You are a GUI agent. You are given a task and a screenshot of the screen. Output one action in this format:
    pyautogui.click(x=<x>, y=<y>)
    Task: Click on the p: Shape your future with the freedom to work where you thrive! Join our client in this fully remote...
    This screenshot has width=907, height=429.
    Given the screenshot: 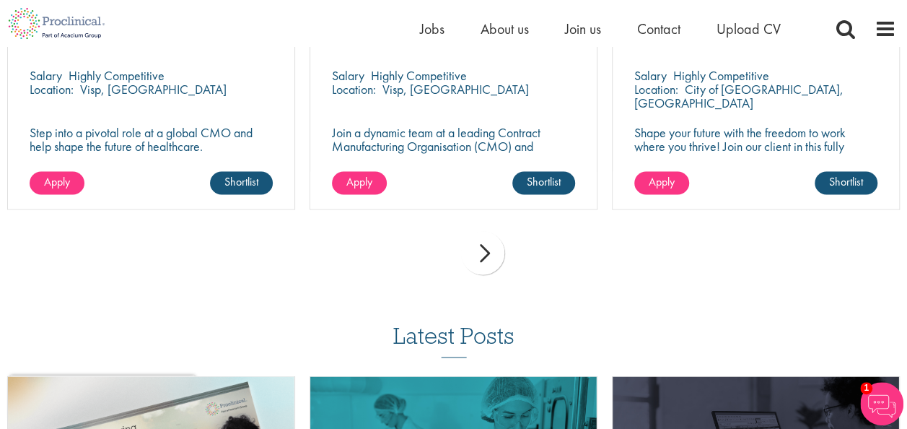 What is the action you would take?
    pyautogui.click(x=755, y=146)
    